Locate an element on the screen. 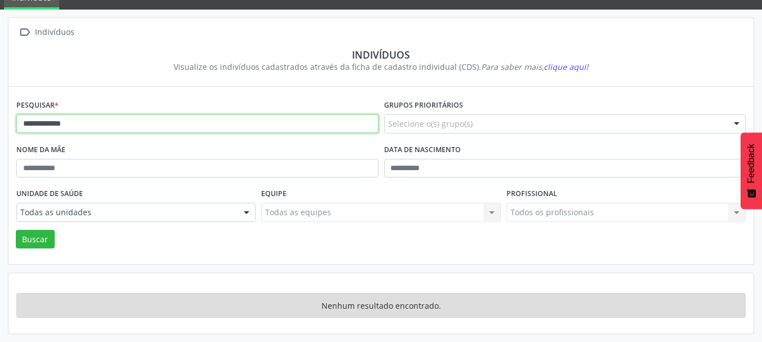  a:  Indivíduos is located at coordinates (46, 32).